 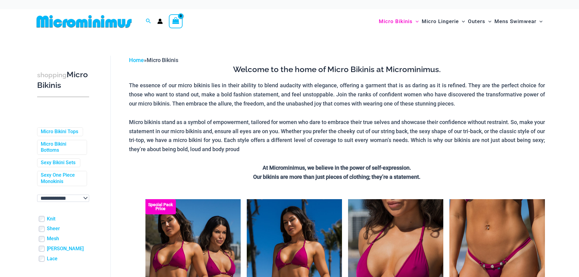 I want to click on a: Sheer, so click(x=53, y=229).